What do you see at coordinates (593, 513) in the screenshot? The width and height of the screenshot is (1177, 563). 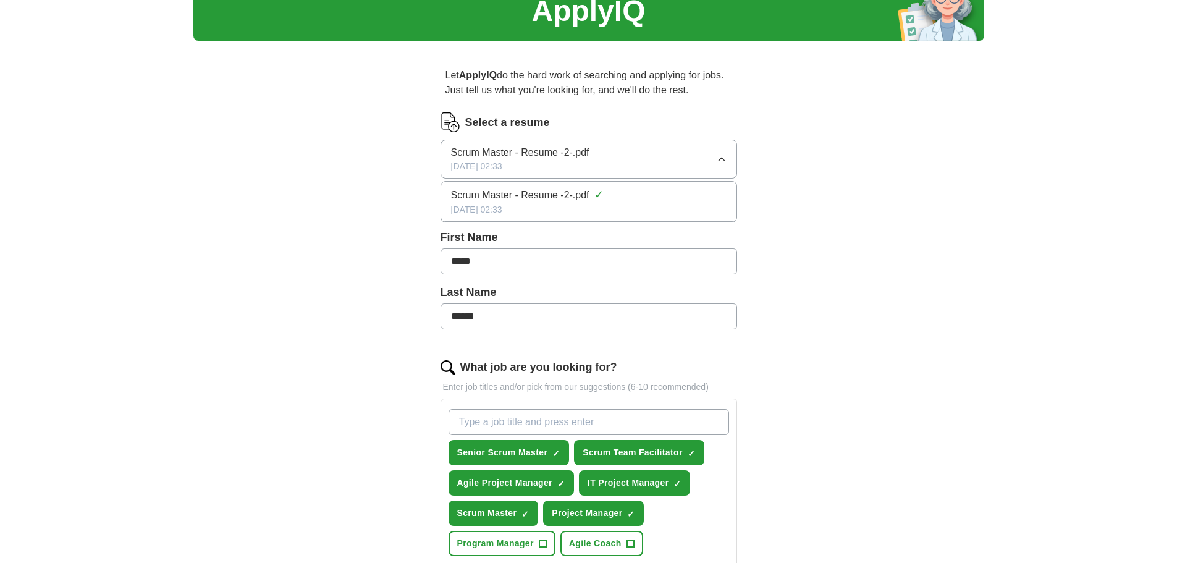 I see `button: Project Manager✓` at bounding box center [593, 513].